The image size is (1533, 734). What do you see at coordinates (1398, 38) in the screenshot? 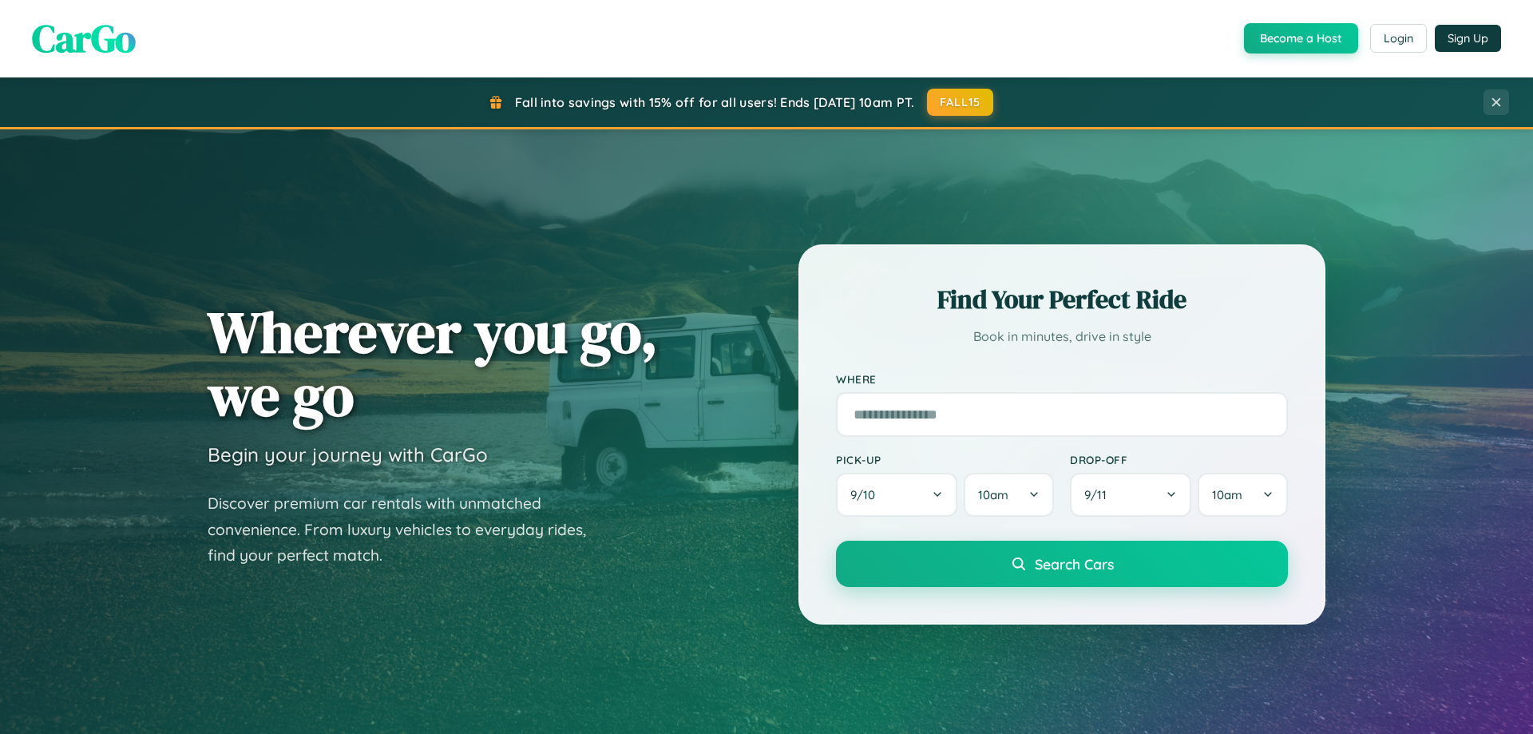
I see `button: Login` at bounding box center [1398, 38].